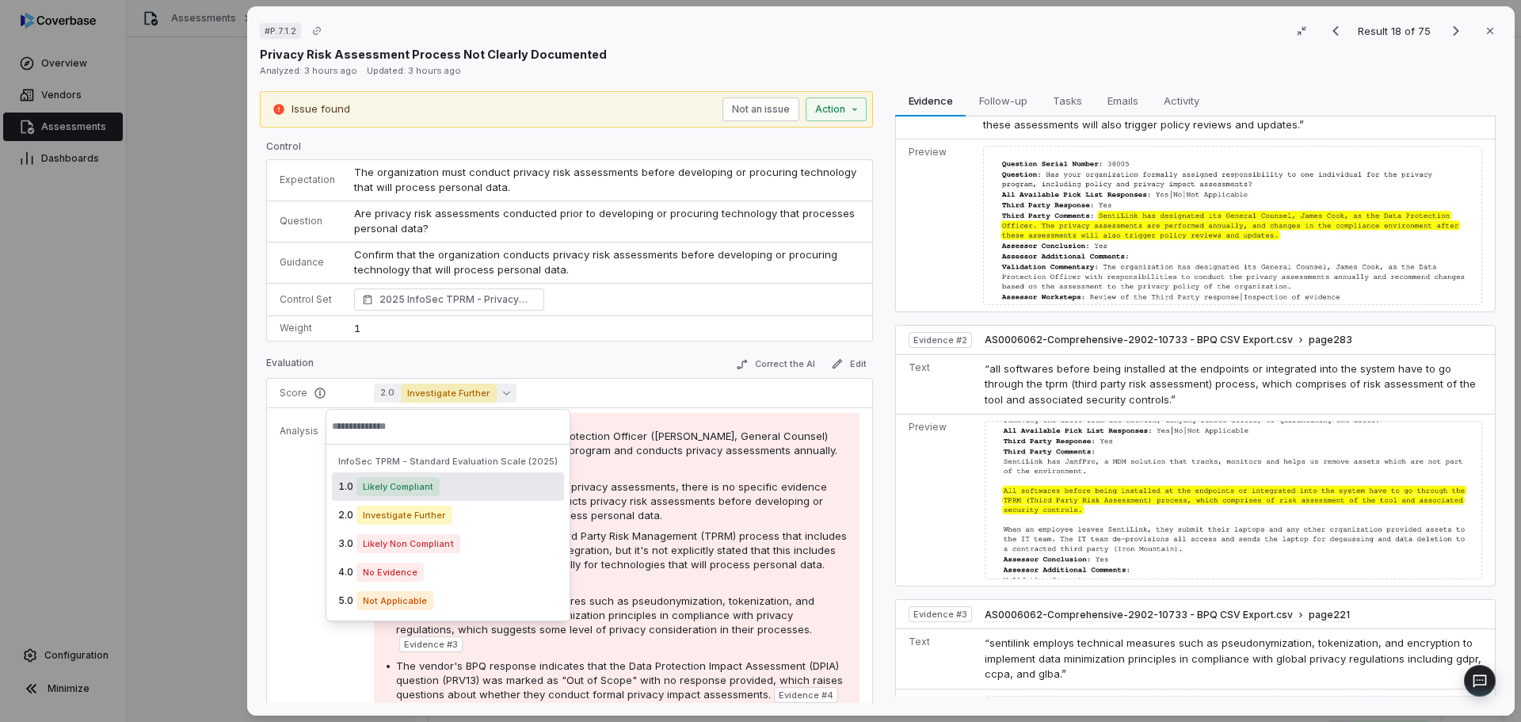 This screenshot has width=1521, height=722. Describe the element at coordinates (1230, 383) in the screenshot. I see `span: “all softwares before being installed at the endpoints or integrated into the system have to go t...` at that location.